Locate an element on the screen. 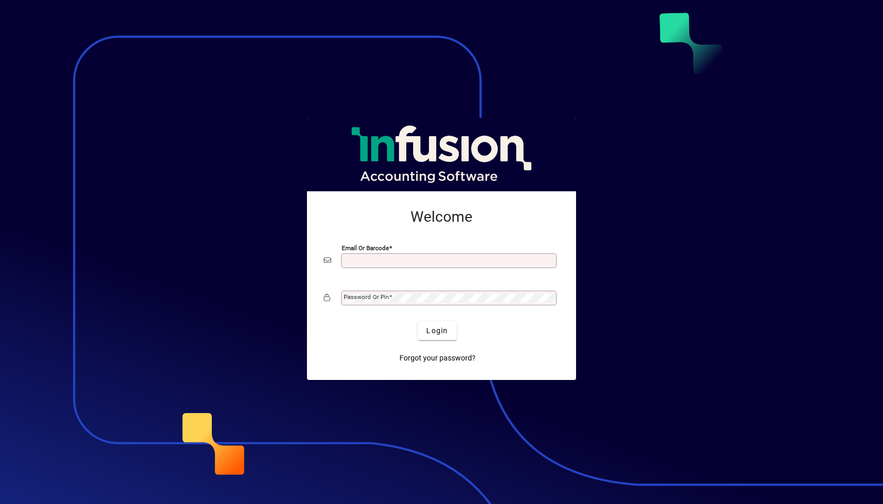  h2: Welcome is located at coordinates (442, 217).